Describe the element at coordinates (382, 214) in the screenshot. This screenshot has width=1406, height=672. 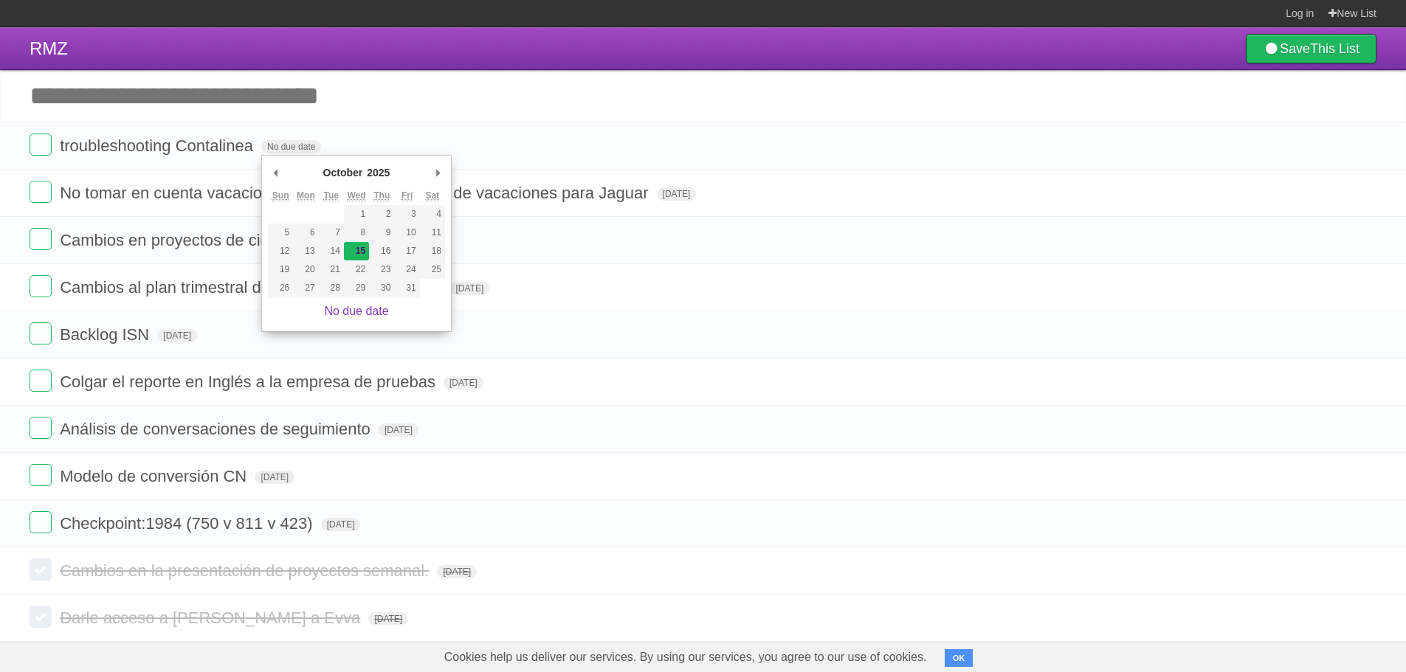
I see `button: 2` at that location.